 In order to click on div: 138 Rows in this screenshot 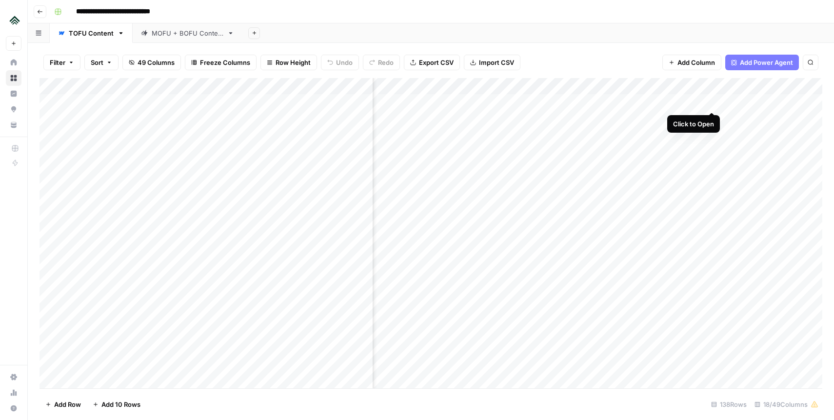, I will do `click(729, 404)`.